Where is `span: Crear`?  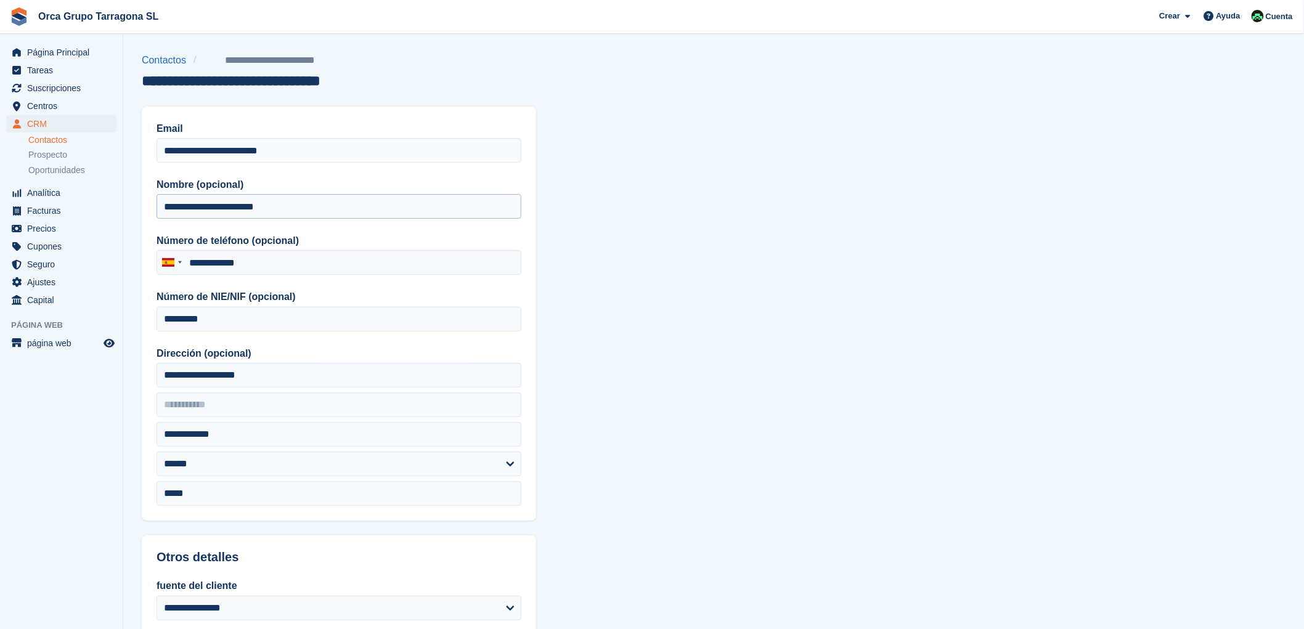
span: Crear is located at coordinates (1169, 16).